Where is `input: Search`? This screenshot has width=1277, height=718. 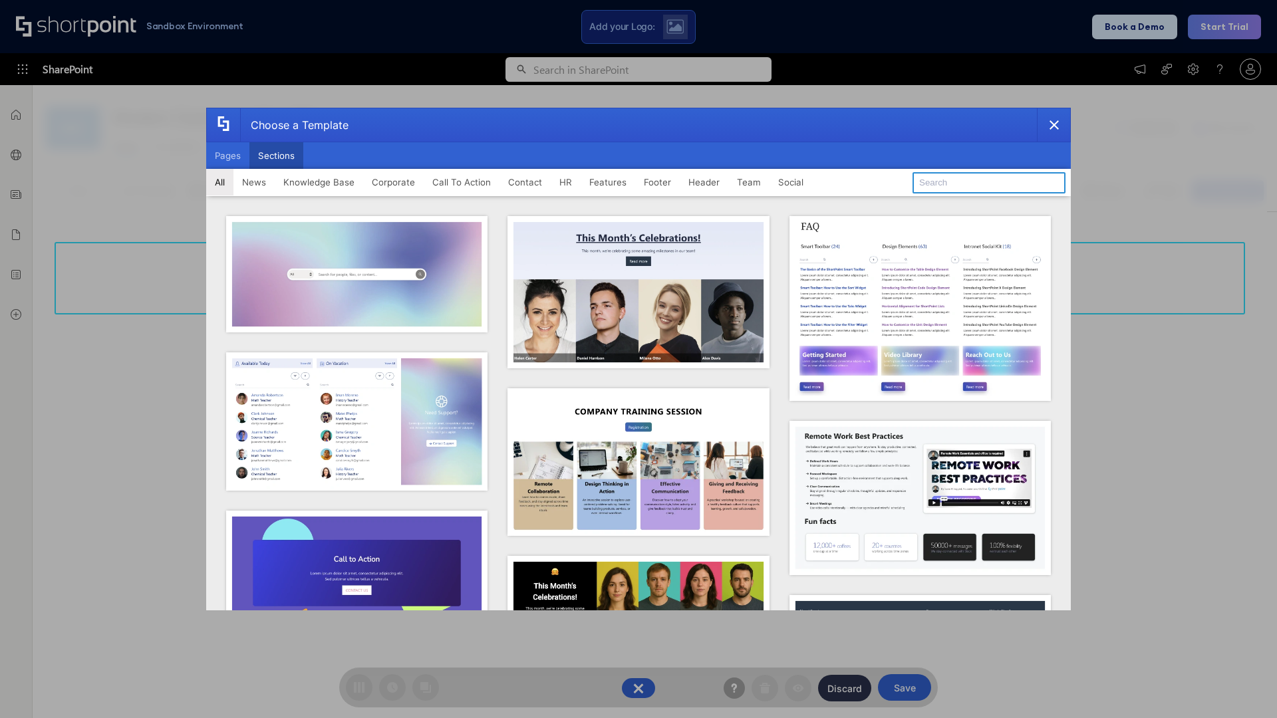
input: Search is located at coordinates (989, 183).